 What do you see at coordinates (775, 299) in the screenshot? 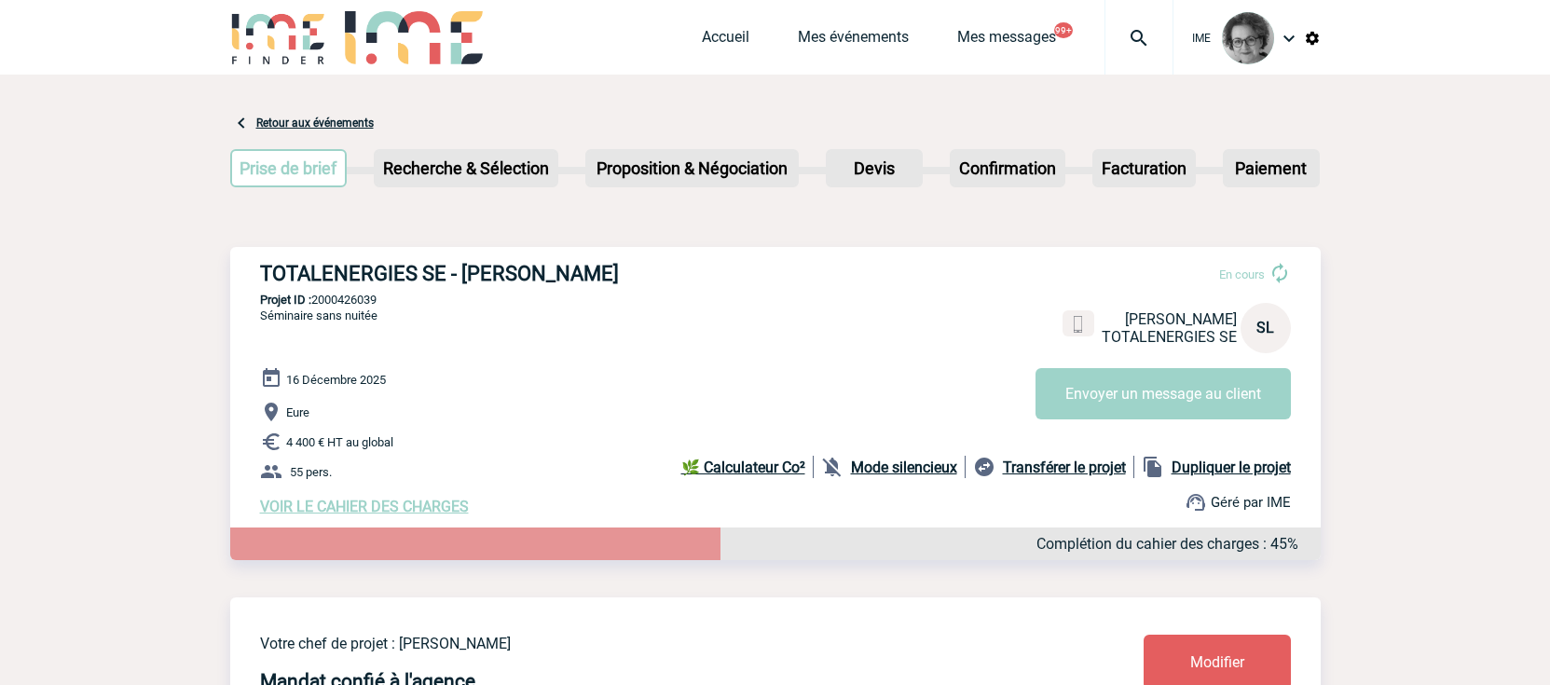
I see `p: 2000426039` at bounding box center [775, 299].